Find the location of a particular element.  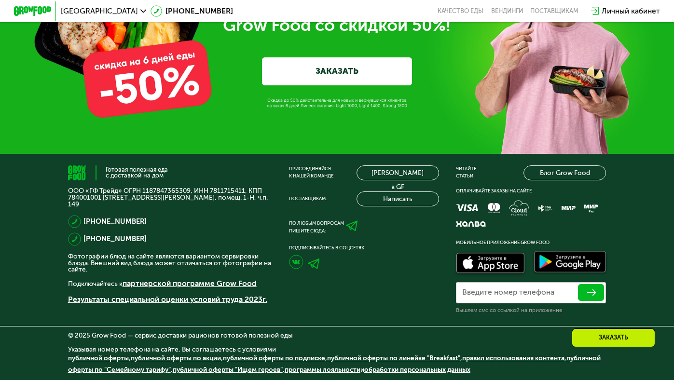

button: Написать is located at coordinates (398, 199).